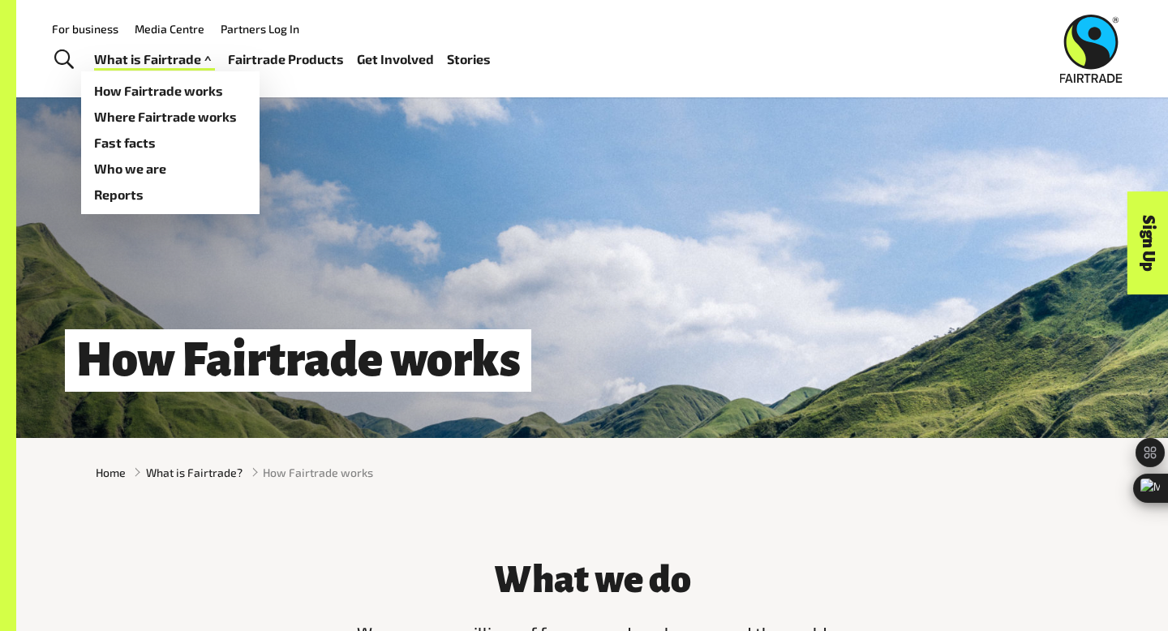 The image size is (1168, 631). I want to click on a: Where Fairtrade works, so click(170, 117).